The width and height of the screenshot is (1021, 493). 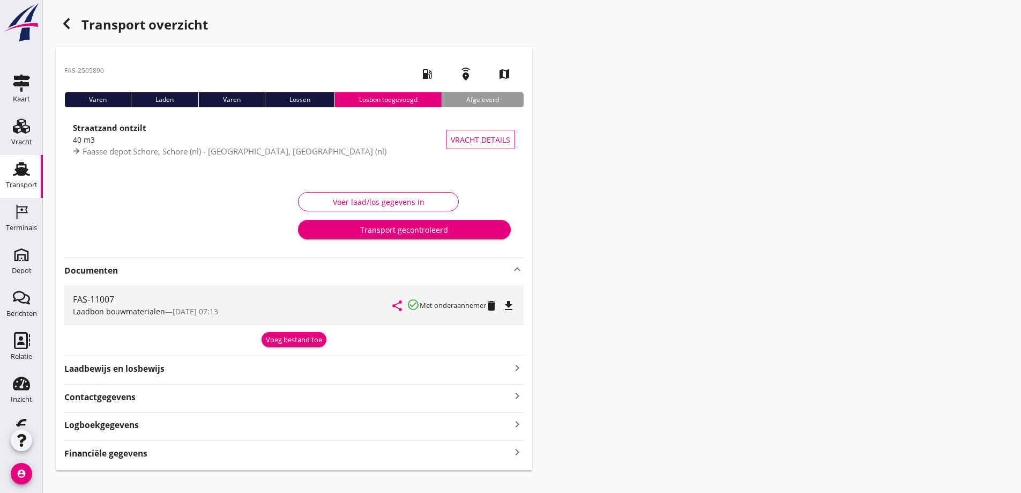 I want to click on i: file_download, so click(x=509, y=306).